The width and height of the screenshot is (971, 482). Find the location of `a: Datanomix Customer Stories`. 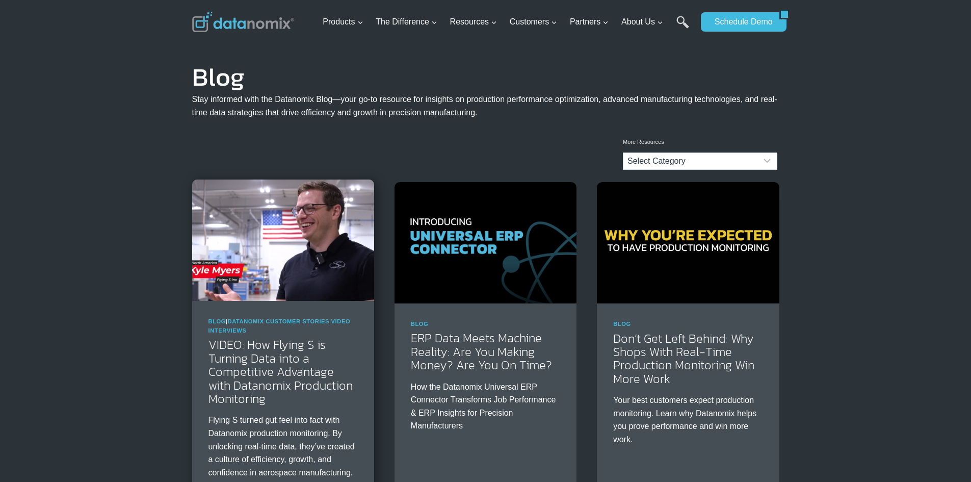

a: Datanomix Customer Stories is located at coordinates (279, 321).